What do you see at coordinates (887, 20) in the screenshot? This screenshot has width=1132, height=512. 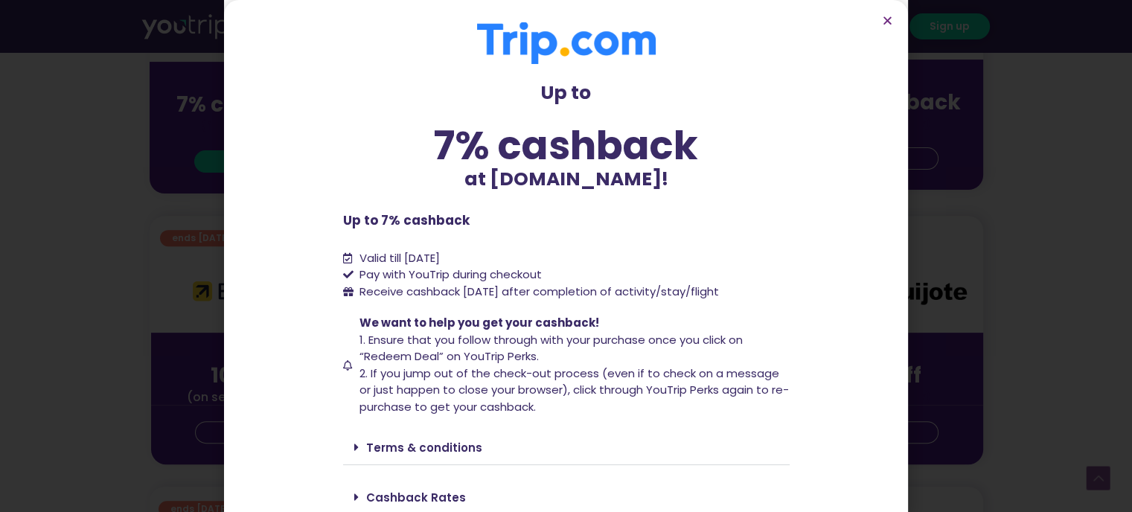 I see `a: Close` at bounding box center [887, 20].